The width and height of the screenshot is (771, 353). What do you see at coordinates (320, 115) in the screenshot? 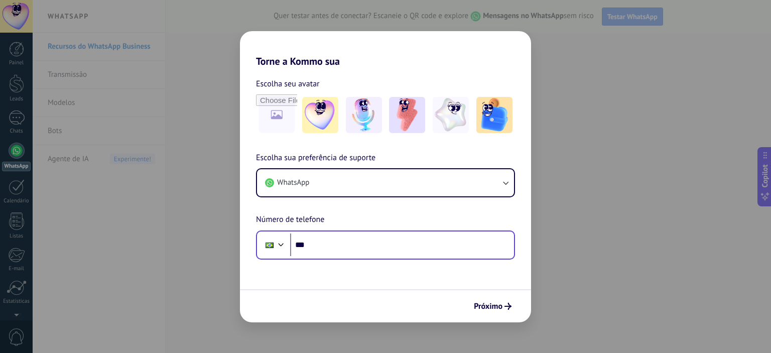
I see `img: -1.jpeg` at bounding box center [320, 115].